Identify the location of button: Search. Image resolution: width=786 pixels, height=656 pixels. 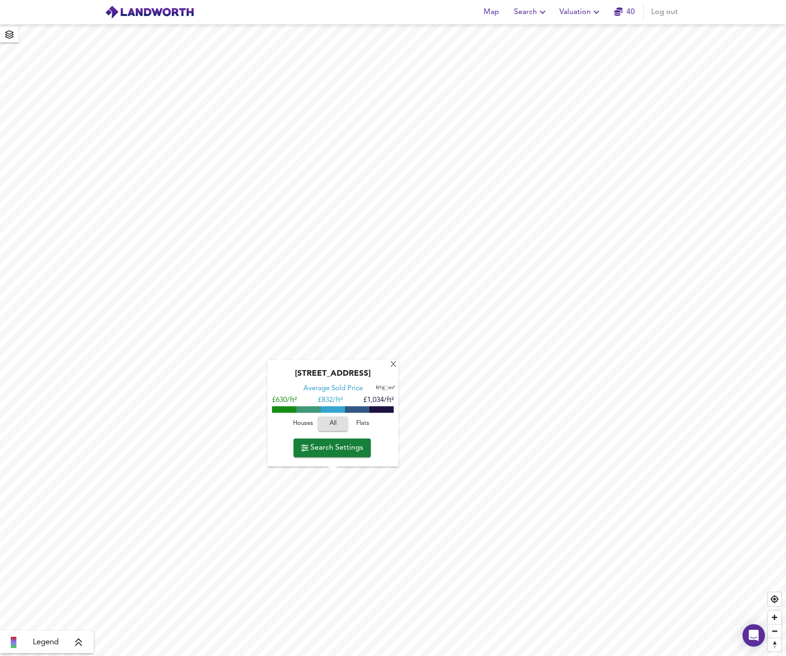
(531, 12).